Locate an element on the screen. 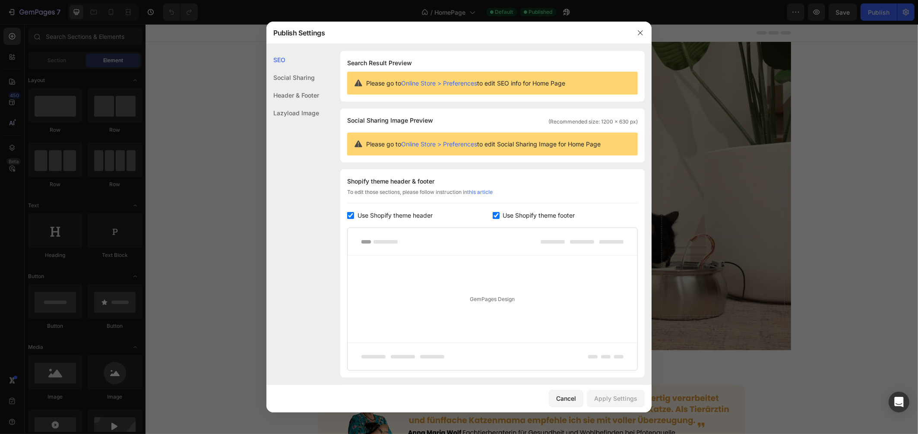  div: Lazyload Image is located at coordinates (293, 113).